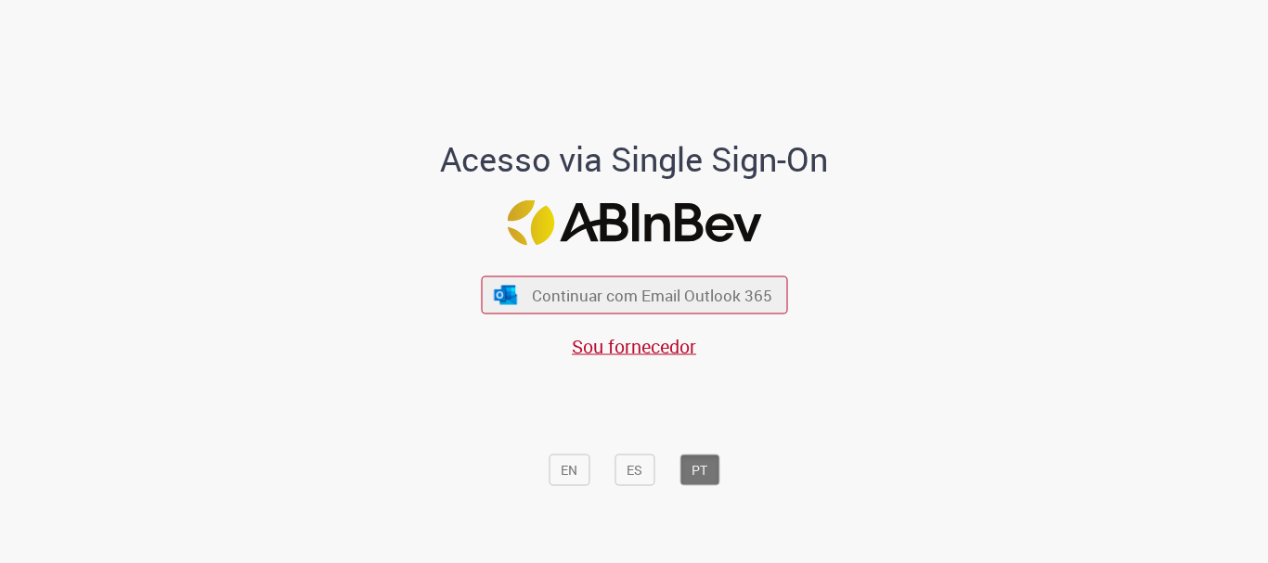  What do you see at coordinates (506, 294) in the screenshot?
I see `img: ícone Azure/Microsoft 360` at bounding box center [506, 294].